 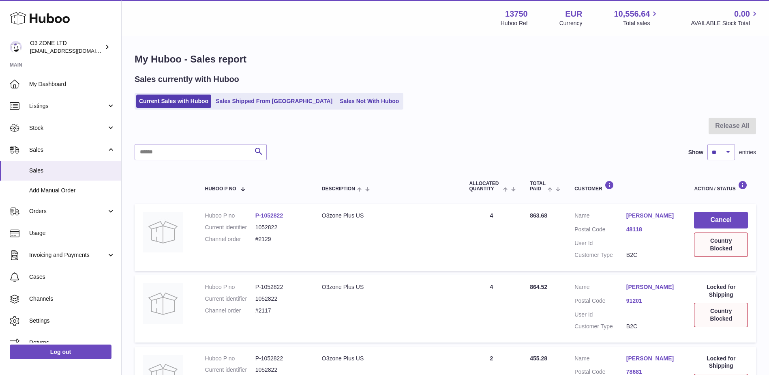 I want to click on span: 0.00, so click(x=742, y=14).